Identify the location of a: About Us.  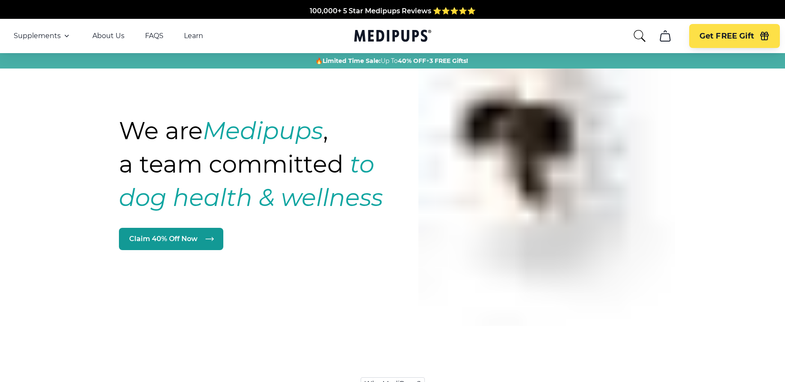
(108, 36).